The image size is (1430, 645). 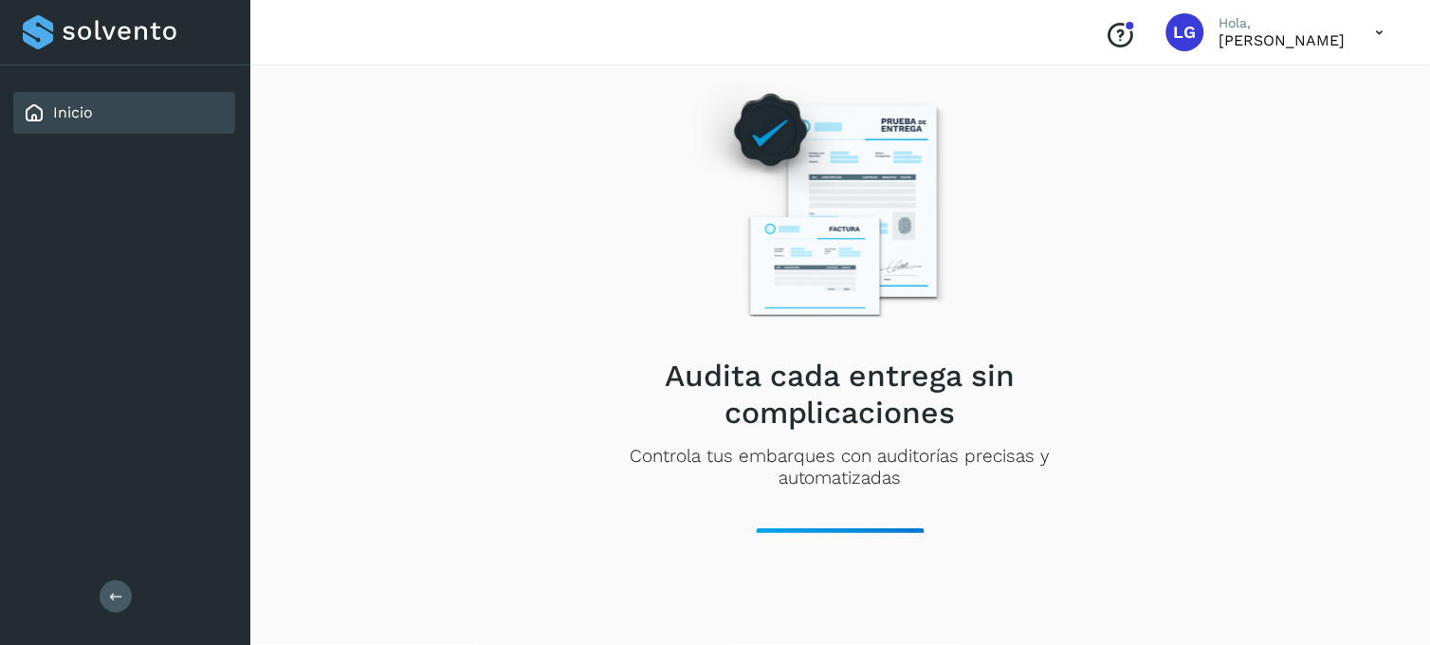 What do you see at coordinates (840, 394) in the screenshot?
I see `h2: Audita cada entrega sin complicaciones` at bounding box center [840, 394].